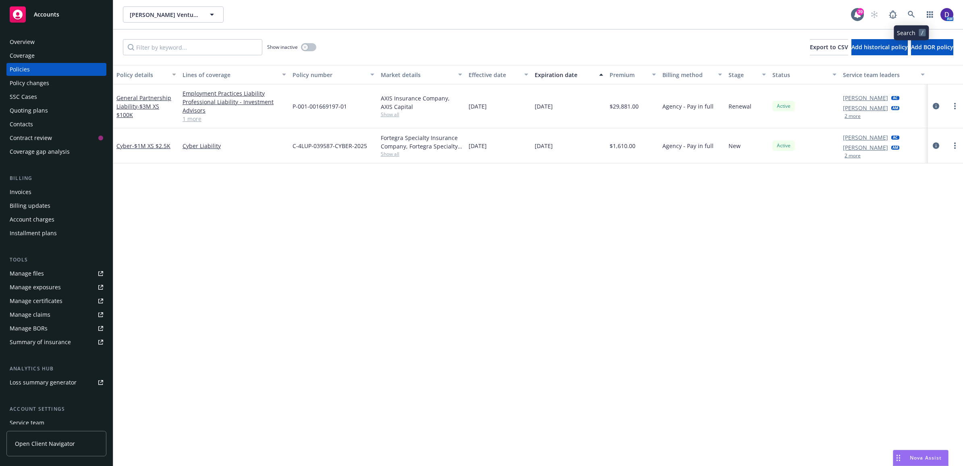 The image size is (963, 466). I want to click on span: Export to CSV, so click(829, 47).